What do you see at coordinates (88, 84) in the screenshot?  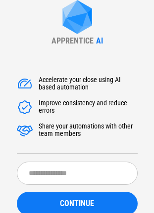 I see `div: Accelerate your close using AI based automation` at bounding box center [88, 84].